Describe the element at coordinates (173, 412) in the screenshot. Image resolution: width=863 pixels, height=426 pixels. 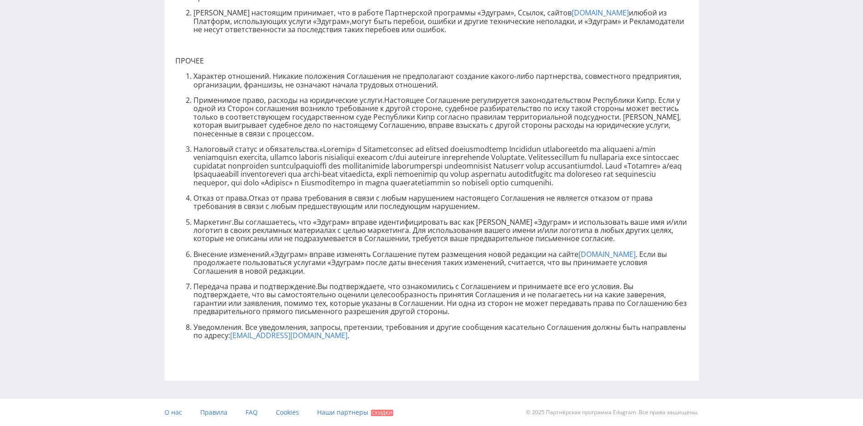
I see `span: О нас` at that location.